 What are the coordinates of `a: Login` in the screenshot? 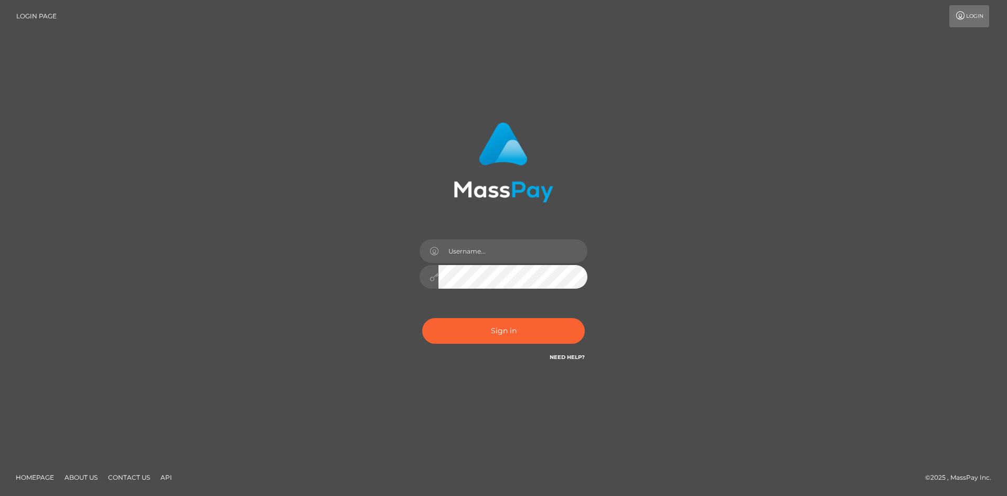 It's located at (969, 16).